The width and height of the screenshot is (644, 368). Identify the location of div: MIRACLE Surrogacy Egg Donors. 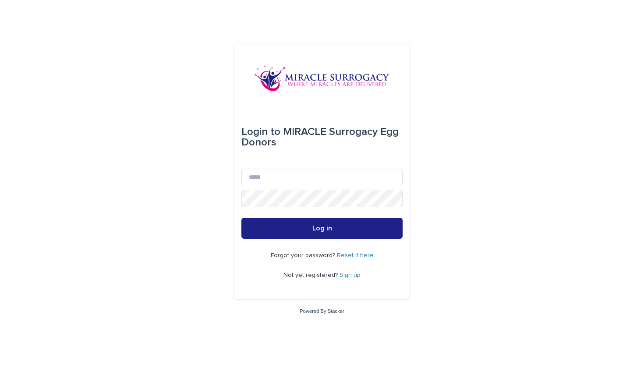
(322, 137).